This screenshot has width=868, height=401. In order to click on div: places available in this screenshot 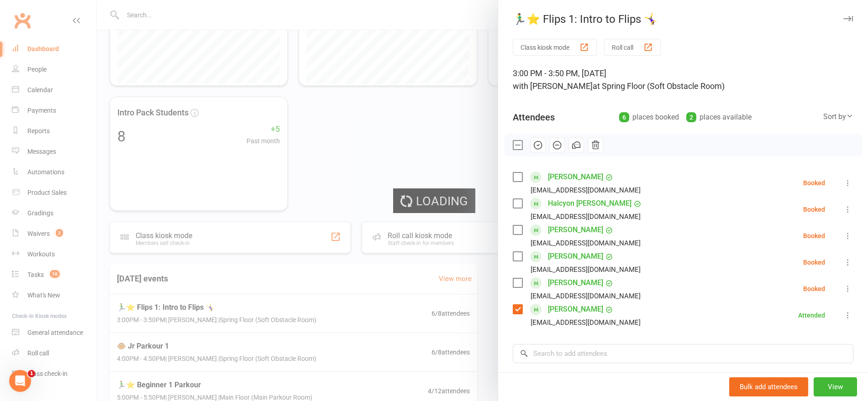, I will do `click(719, 117)`.